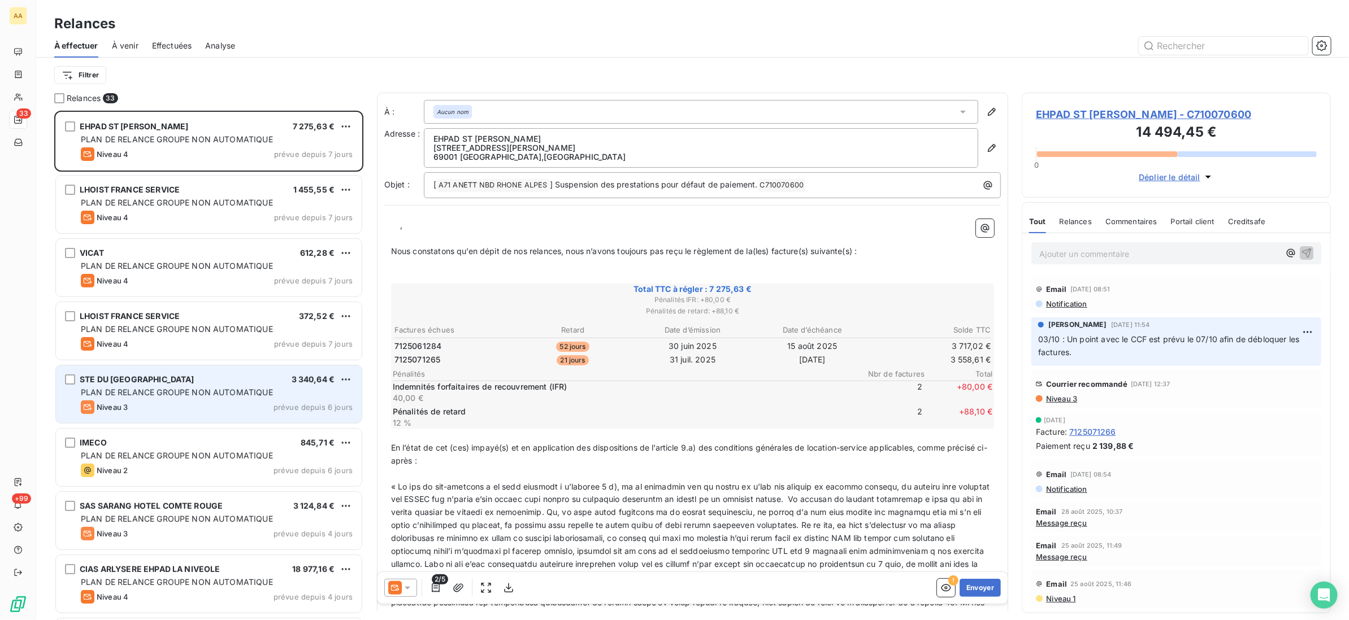 The height and width of the screenshot is (620, 1349). What do you see at coordinates (932, 346) in the screenshot?
I see `td: 3 717,02 €` at bounding box center [932, 346].